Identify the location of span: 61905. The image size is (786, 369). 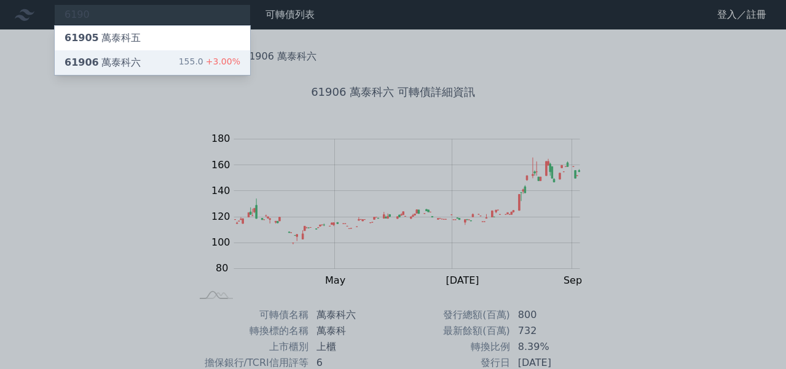
(82, 37).